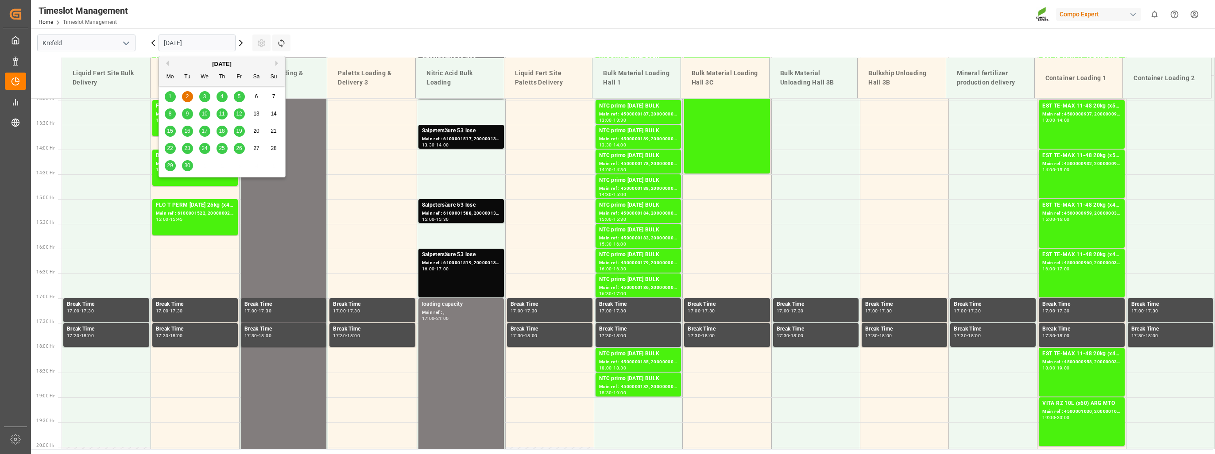 The width and height of the screenshot is (1215, 454). Describe the element at coordinates (638, 164) in the screenshot. I see `div: Main ref : 4500000178, 2000000017` at that location.